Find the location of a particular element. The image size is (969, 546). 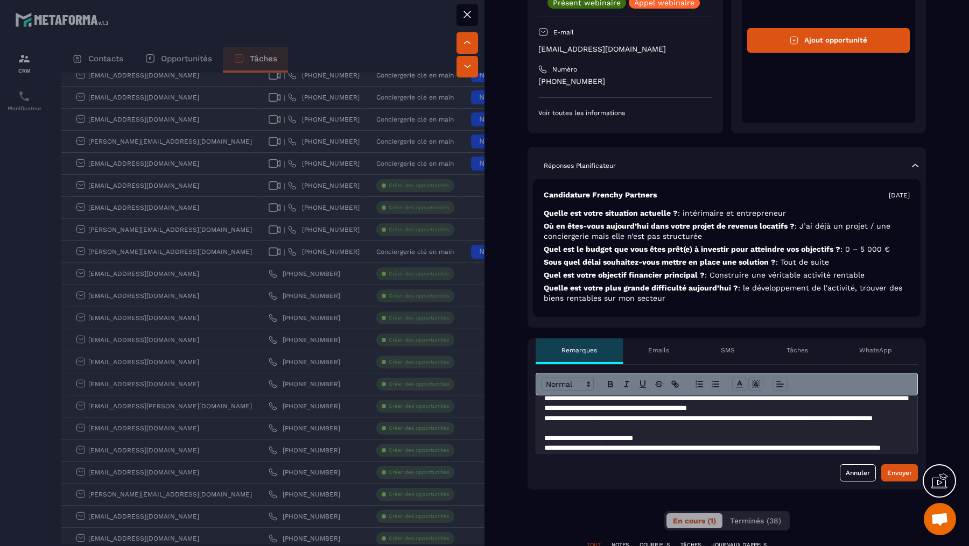

p: SMS is located at coordinates (728, 351).